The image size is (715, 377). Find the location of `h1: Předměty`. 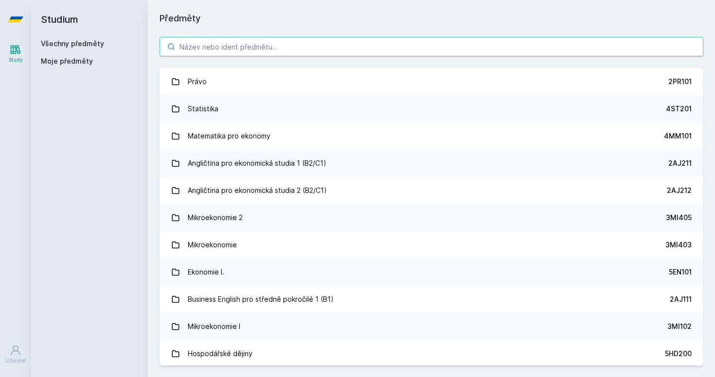

h1: Předměty is located at coordinates (431, 18).